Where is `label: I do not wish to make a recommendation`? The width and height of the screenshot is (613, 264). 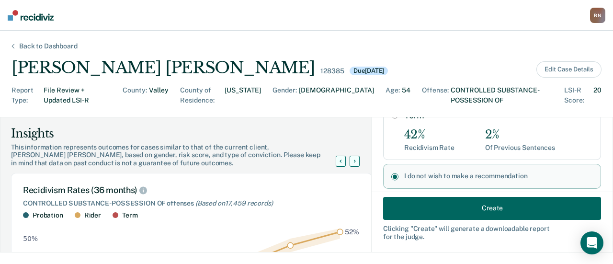
label: I do not wish to make a recommendation is located at coordinates (498, 176).